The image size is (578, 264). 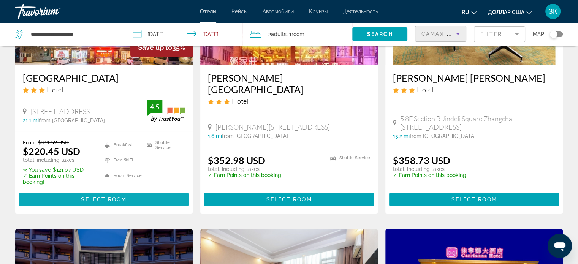 What do you see at coordinates (29, 142) in the screenshot?
I see `span: From` at bounding box center [29, 142].